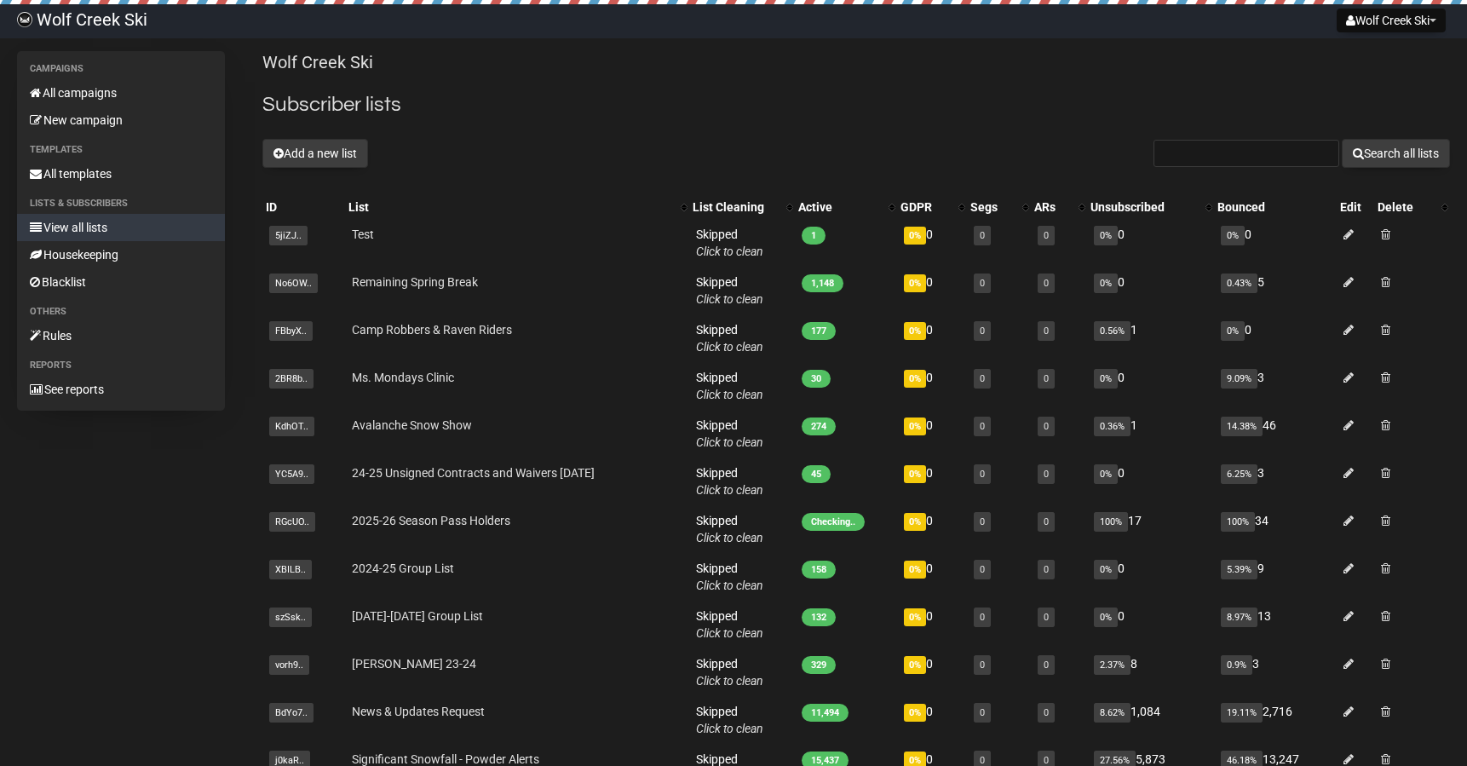  What do you see at coordinates (1275, 720) in the screenshot?
I see `td: 2,716` at bounding box center [1275, 720].